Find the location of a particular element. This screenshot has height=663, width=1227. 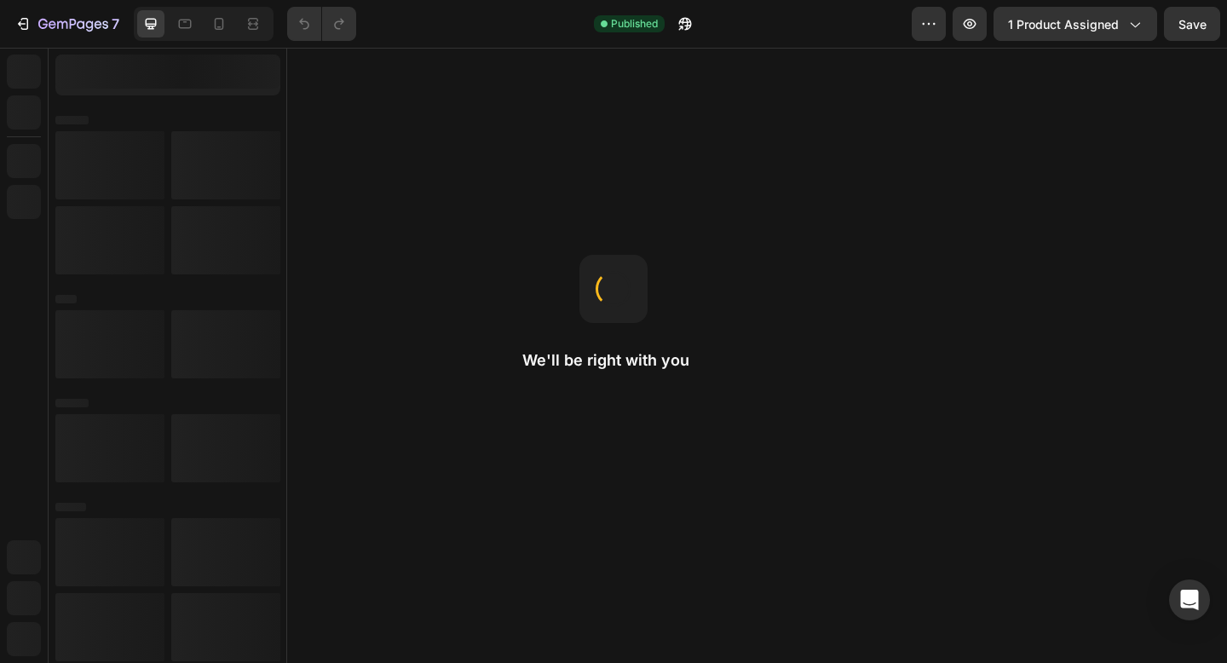

span: 1 product assigned is located at coordinates (1063, 24).